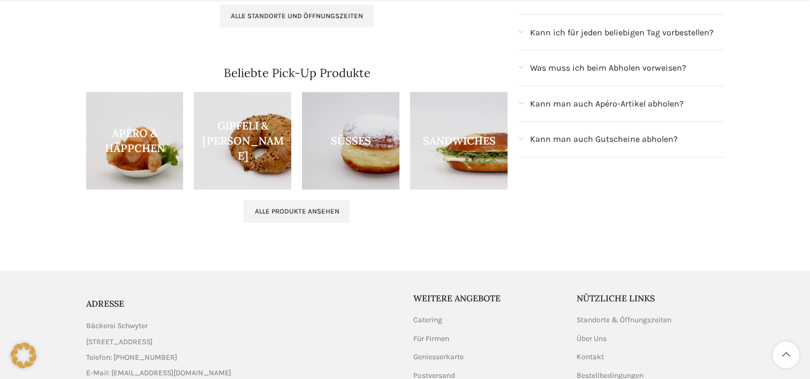 The width and height of the screenshot is (810, 379). I want to click on h5: Nützliche Links, so click(651, 298).